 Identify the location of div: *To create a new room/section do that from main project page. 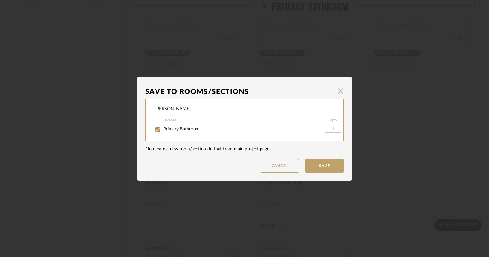
(245, 149).